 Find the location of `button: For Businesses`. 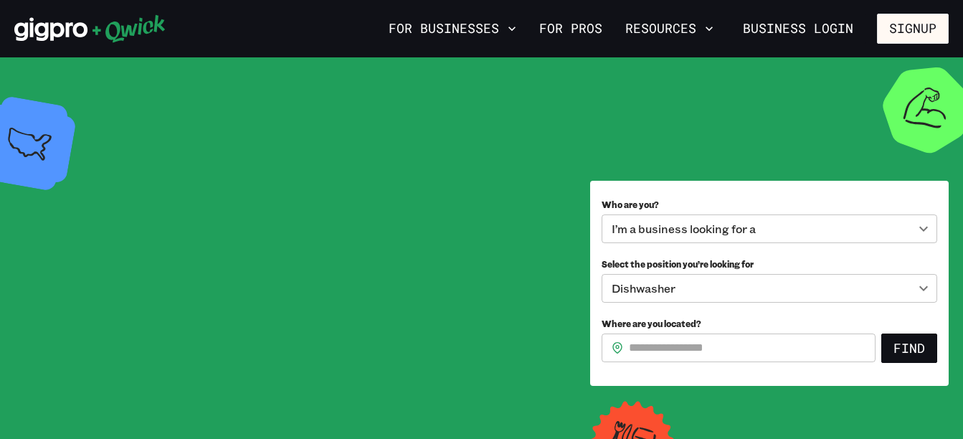

button: For Businesses is located at coordinates (453, 29).